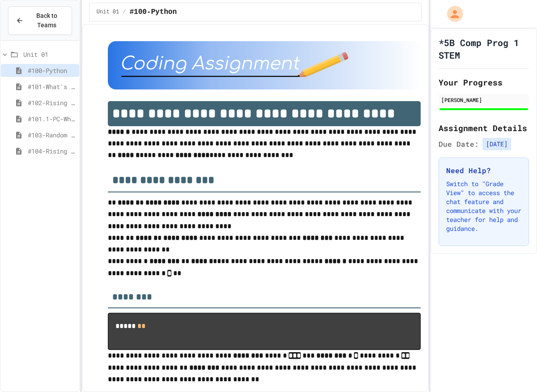 Image resolution: width=537 pixels, height=392 pixels. I want to click on h3: Need Help?, so click(484, 171).